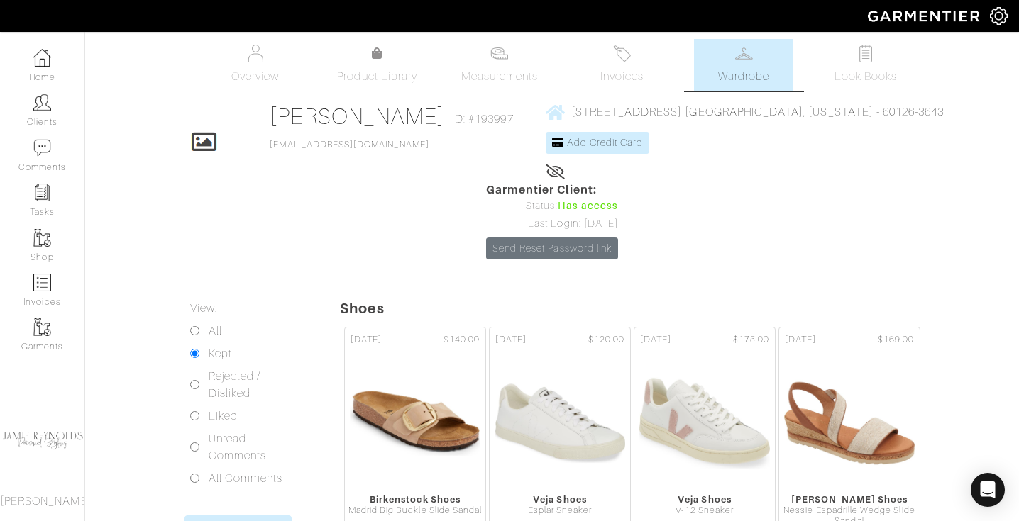 Image resolution: width=1019 pixels, height=521 pixels. I want to click on span: ID: #193997, so click(482, 119).